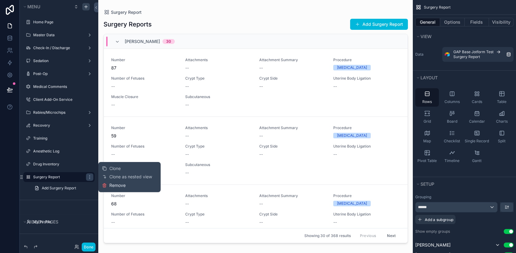 The height and width of the screenshot is (253, 516). I want to click on button: Board, so click(452, 117).